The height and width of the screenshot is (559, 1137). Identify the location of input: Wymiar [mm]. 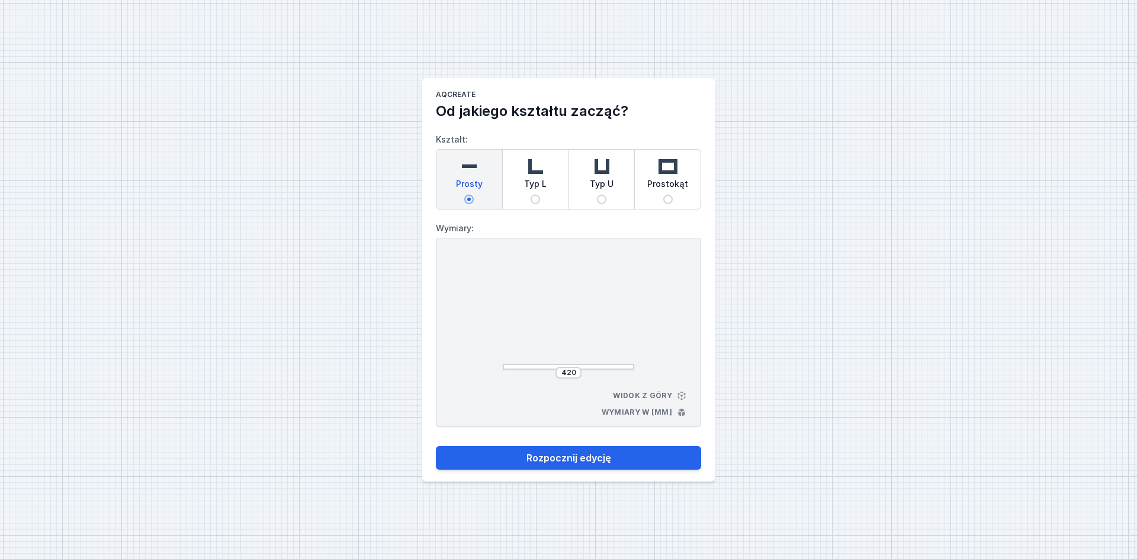
(568, 373).